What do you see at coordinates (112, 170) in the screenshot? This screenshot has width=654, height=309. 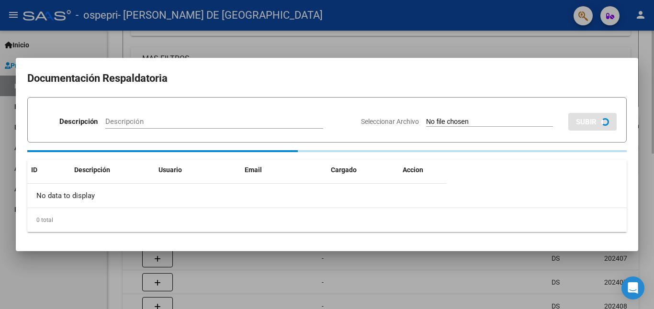 I see `datatable-header-cell: Descripción` at bounding box center [112, 170].